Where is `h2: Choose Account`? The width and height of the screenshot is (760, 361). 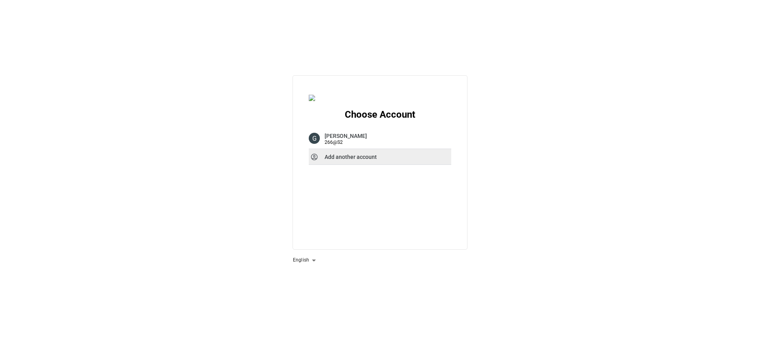
h2: Choose Account is located at coordinates (380, 114).